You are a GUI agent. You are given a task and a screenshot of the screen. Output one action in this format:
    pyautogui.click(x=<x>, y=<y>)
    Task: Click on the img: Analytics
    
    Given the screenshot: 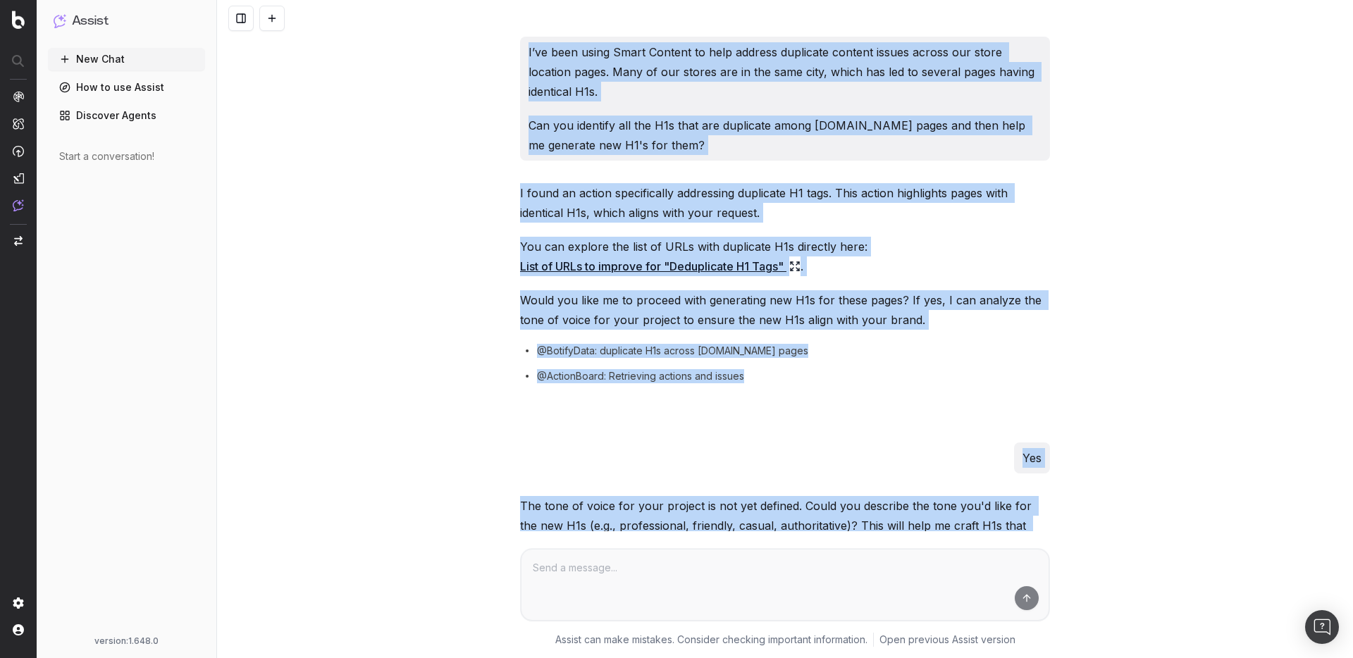 What is the action you would take?
    pyautogui.click(x=18, y=97)
    